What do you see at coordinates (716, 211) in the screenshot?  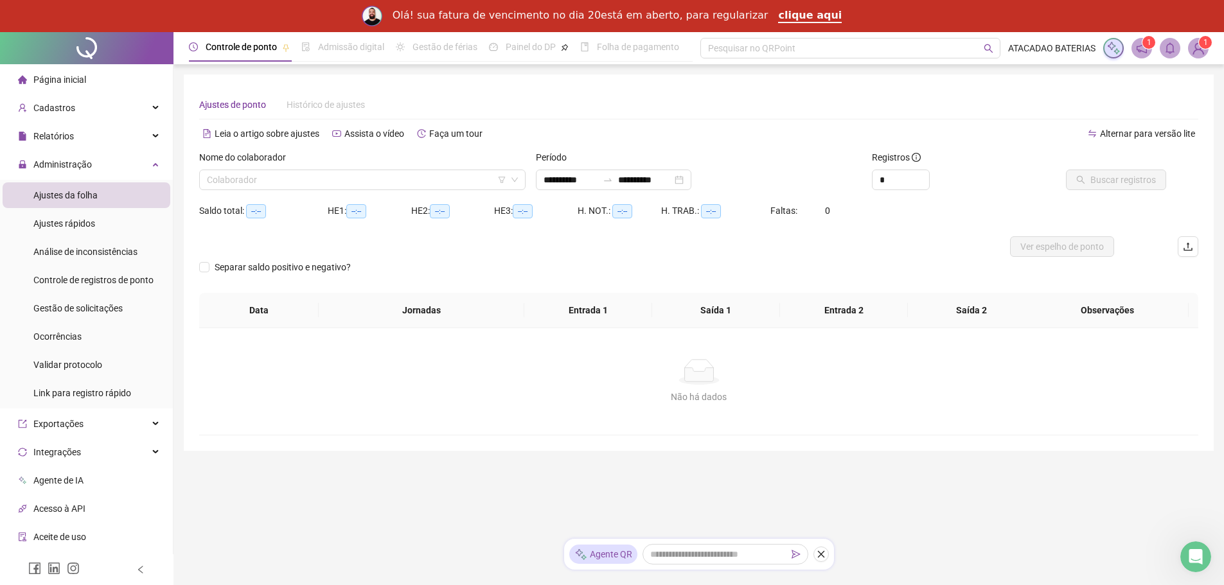 I see `div: H. TRAB.:` at bounding box center [716, 211].